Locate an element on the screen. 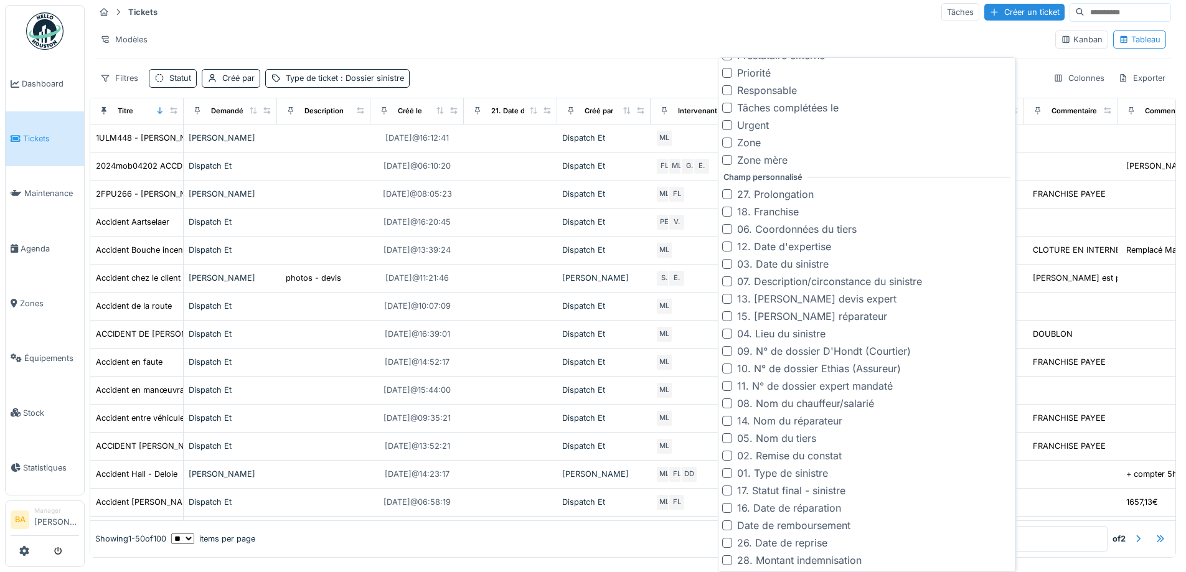 This screenshot has width=1186, height=572. span: : Dossier sinistre is located at coordinates (371, 78).